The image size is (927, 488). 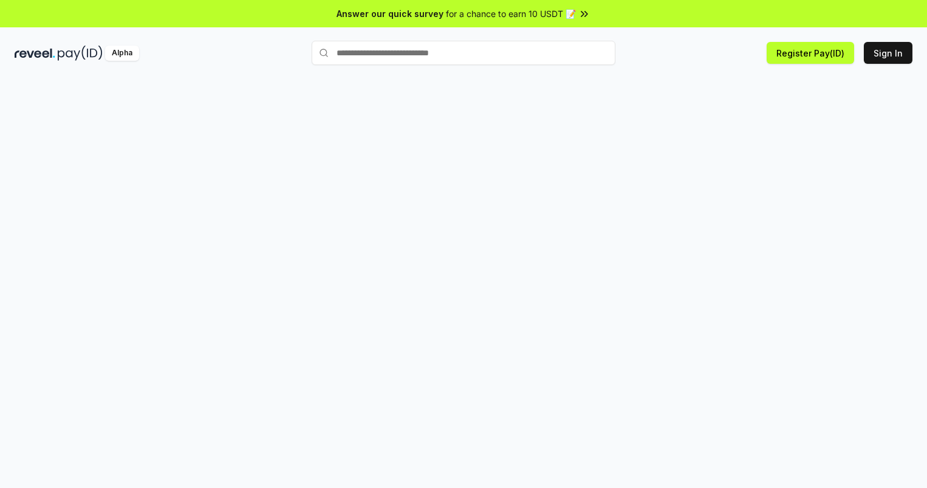 I want to click on span: for a chance to earn 10 USDT 📝, so click(x=511, y=13).